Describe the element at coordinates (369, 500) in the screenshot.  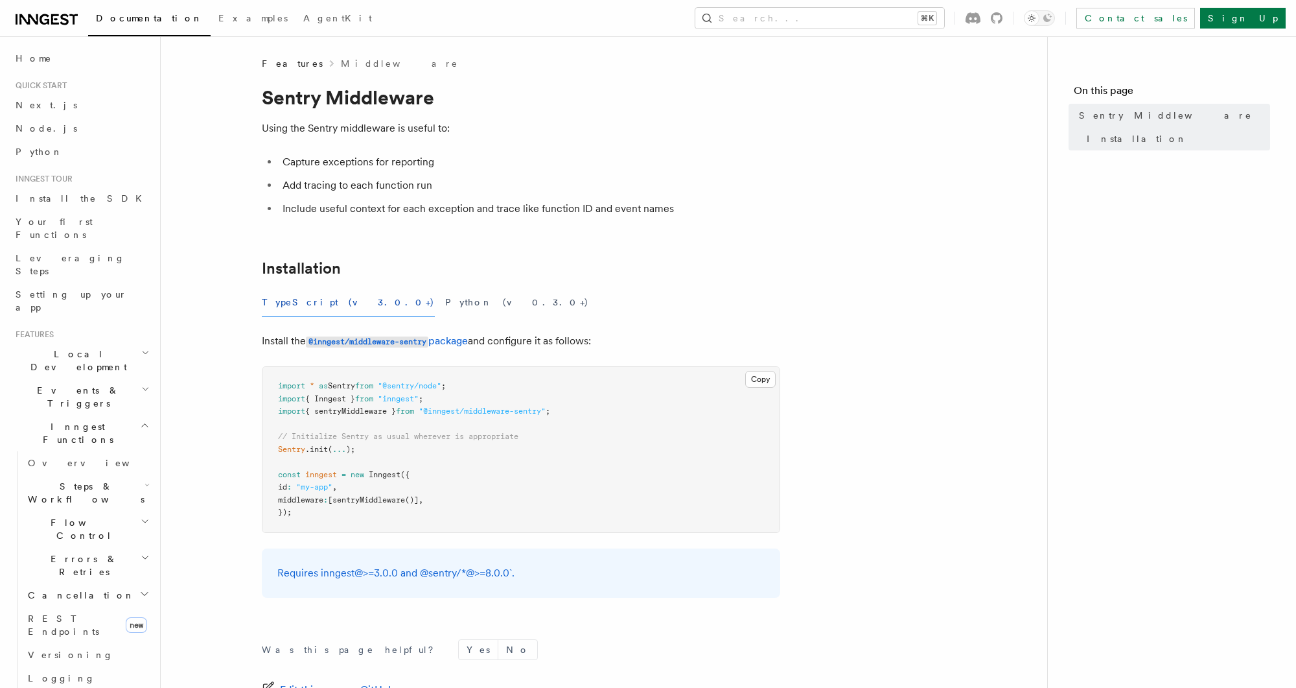
I see `span: sentryMiddleware` at that location.